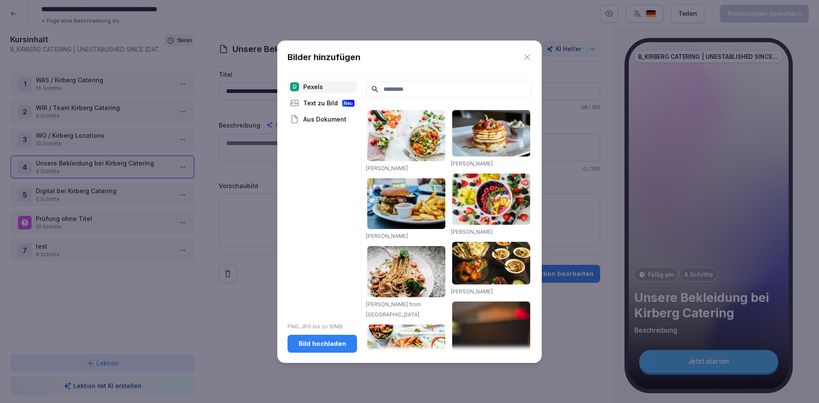  What do you see at coordinates (406, 354) in the screenshot?
I see `img: pexels-photo-1640772.jpeg` at bounding box center [406, 354].